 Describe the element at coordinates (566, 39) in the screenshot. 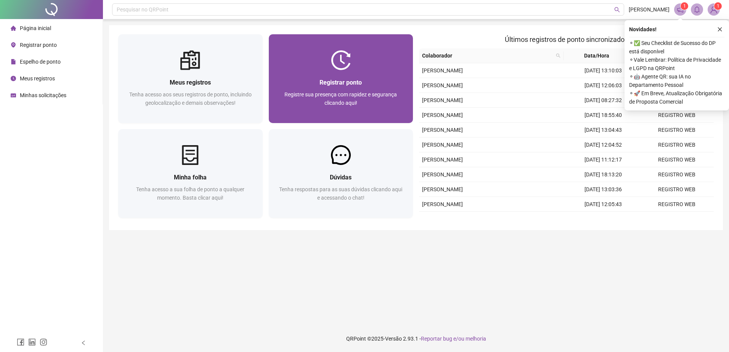

I see `span: Últimos registros de ponto sincronizados` at that location.